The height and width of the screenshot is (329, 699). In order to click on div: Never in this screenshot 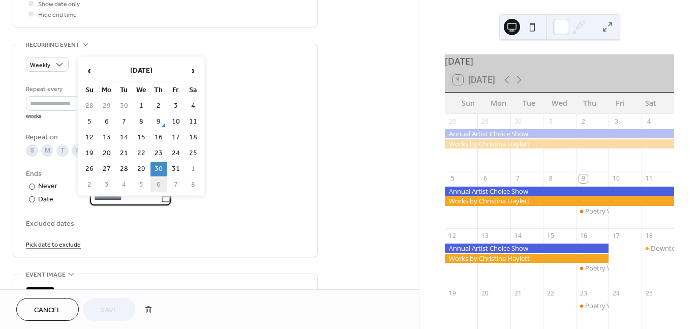, I will do `click(48, 186)`.